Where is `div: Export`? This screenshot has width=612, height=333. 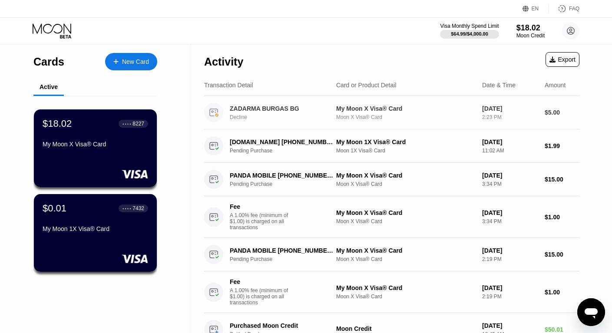
div: Export is located at coordinates (563, 60).